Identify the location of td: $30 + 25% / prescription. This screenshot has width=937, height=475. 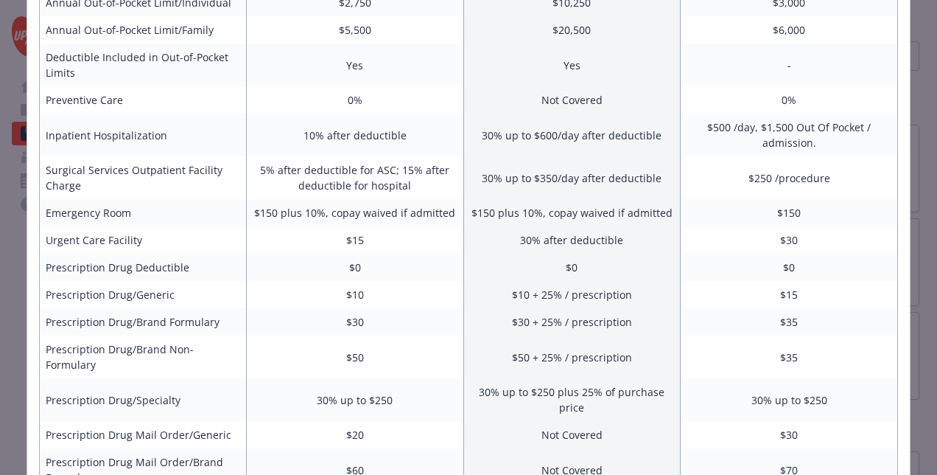
(572, 321).